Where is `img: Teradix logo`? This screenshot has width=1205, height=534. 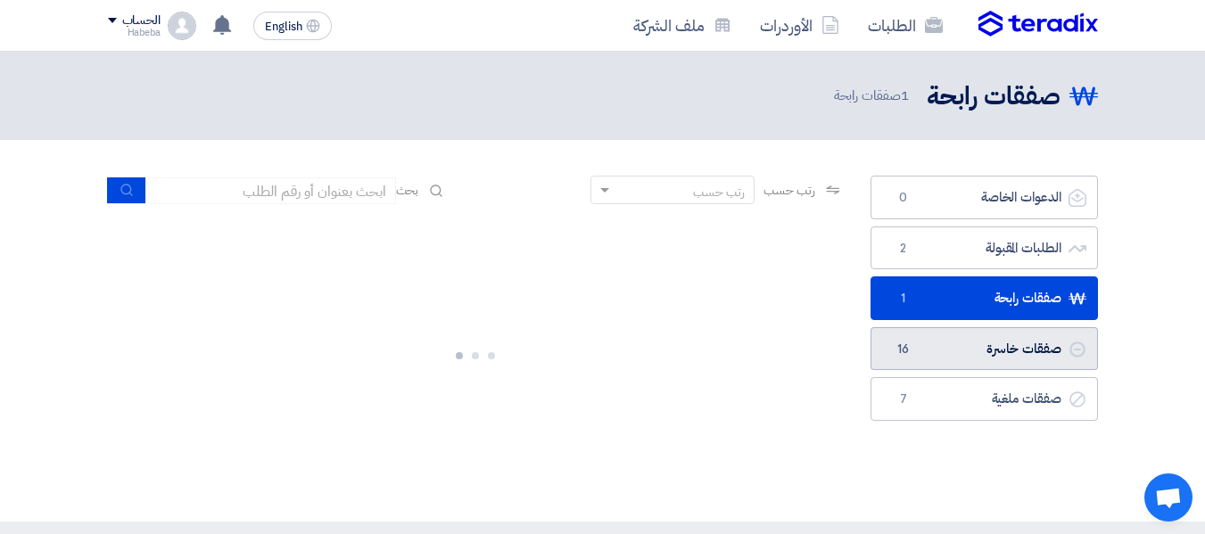 img: Teradix logo is located at coordinates (1038, 24).